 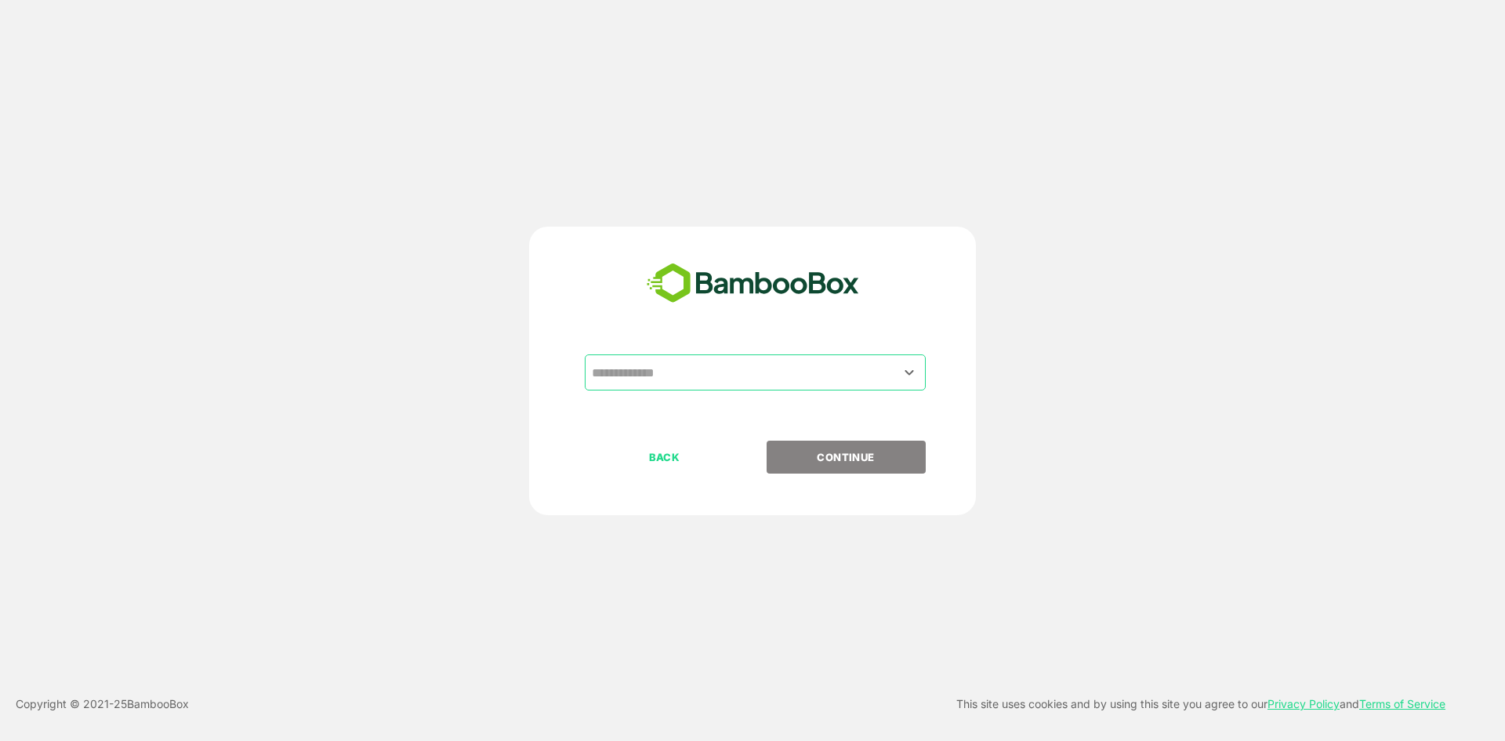 I want to click on p: BACK, so click(x=665, y=457).